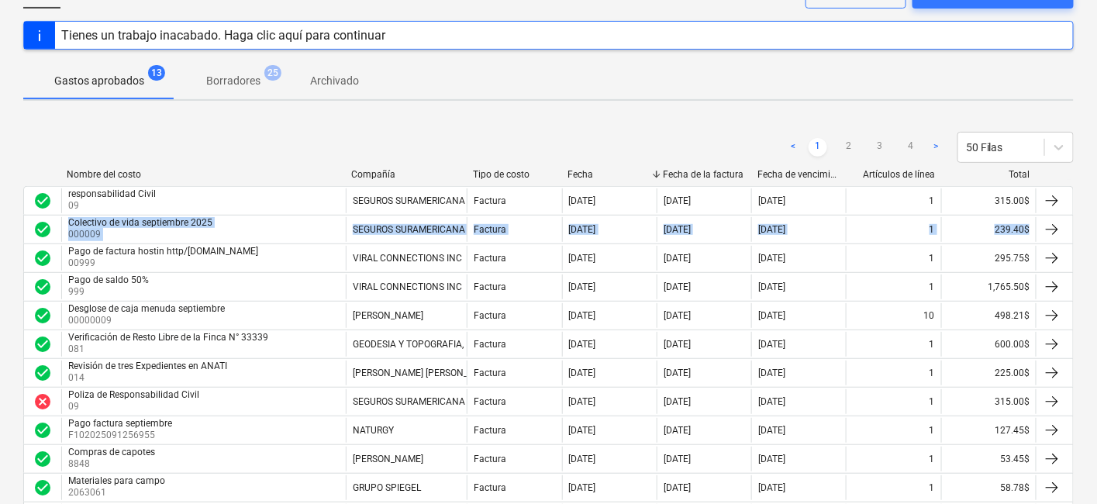  I want to click on div: Compañía, so click(405, 174).